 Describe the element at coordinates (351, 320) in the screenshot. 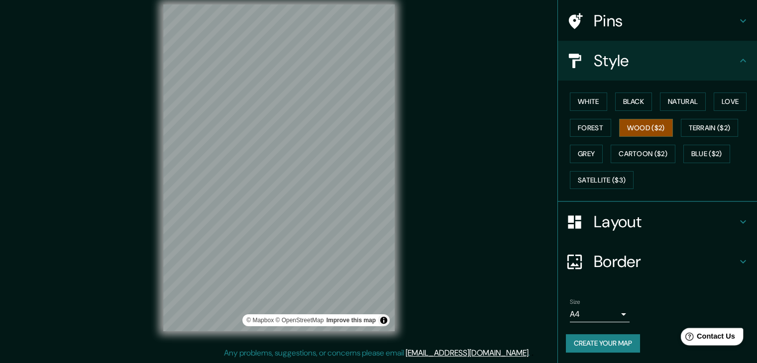

I see `a: Map feedback` at that location.